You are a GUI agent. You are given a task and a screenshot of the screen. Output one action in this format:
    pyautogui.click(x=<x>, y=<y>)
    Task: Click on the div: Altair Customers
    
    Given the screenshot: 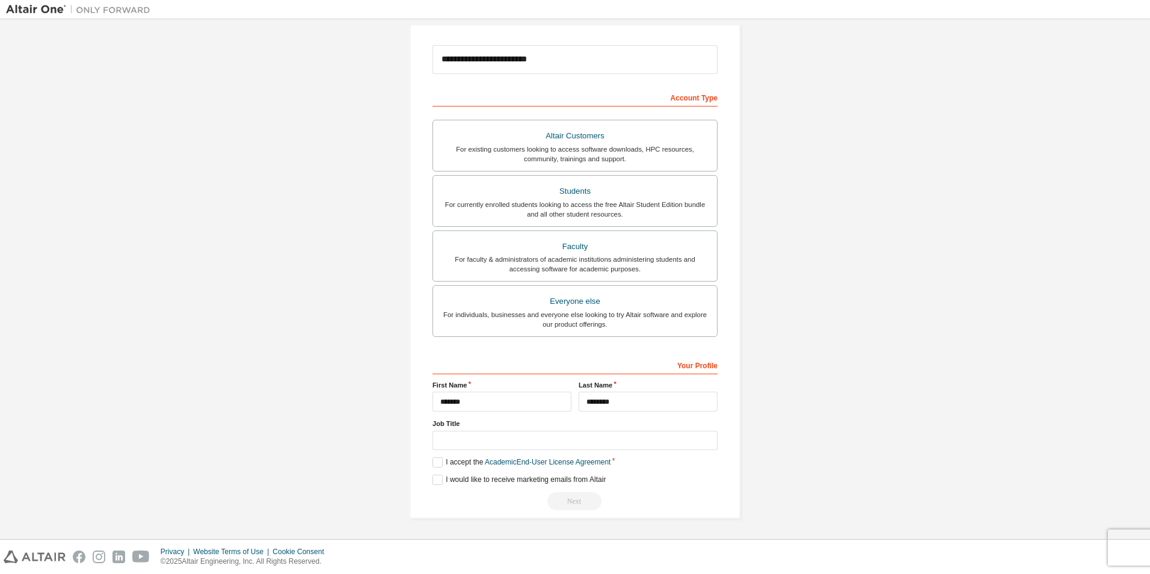 What is the action you would take?
    pyautogui.click(x=575, y=136)
    